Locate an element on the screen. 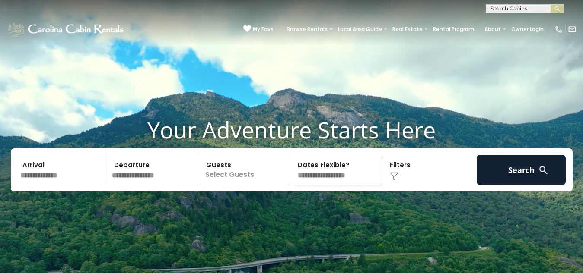  a: Rental Program is located at coordinates (453, 29).